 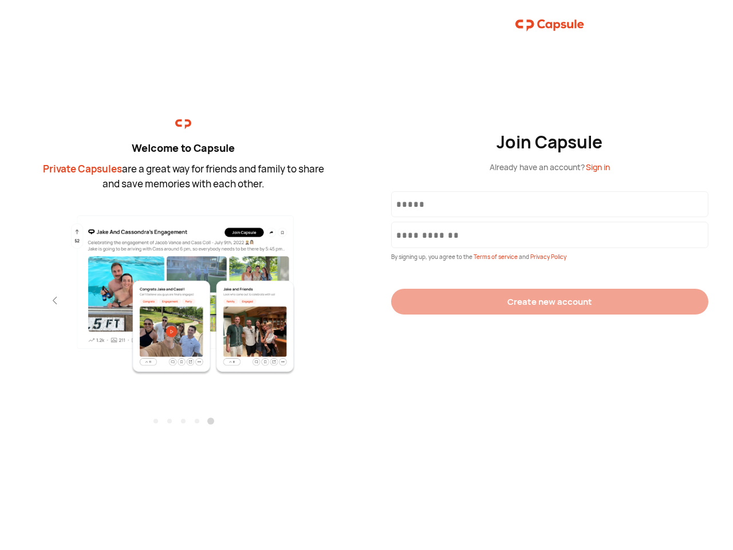 What do you see at coordinates (550, 301) in the screenshot?
I see `div: Create new account` at bounding box center [550, 301].